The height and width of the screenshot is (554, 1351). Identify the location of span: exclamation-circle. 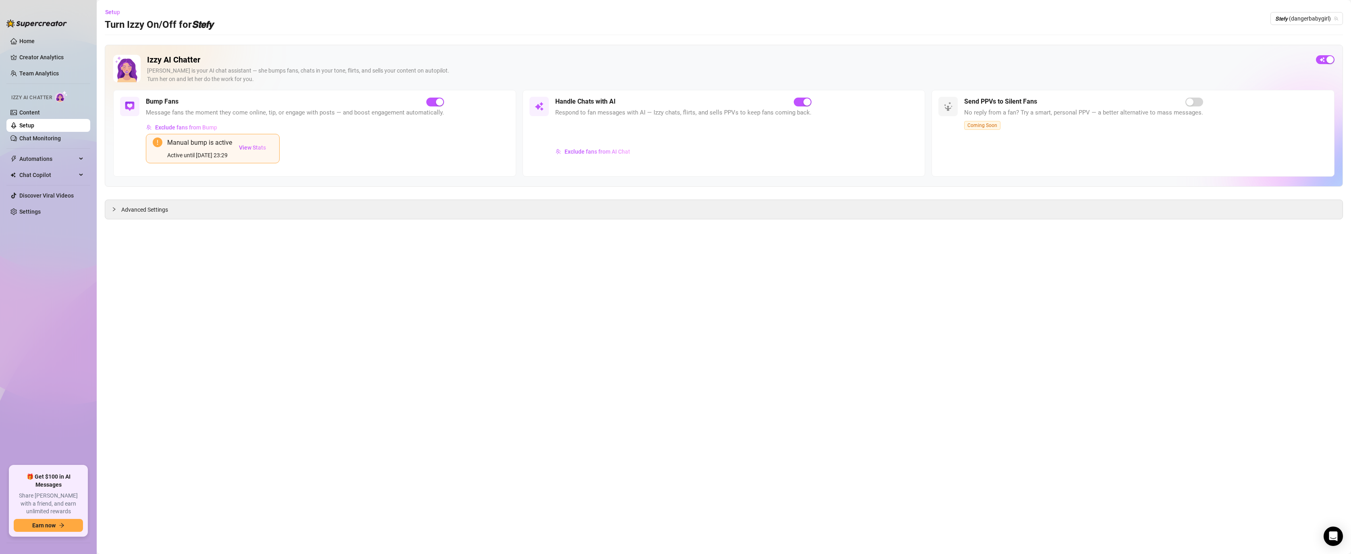
(158, 142).